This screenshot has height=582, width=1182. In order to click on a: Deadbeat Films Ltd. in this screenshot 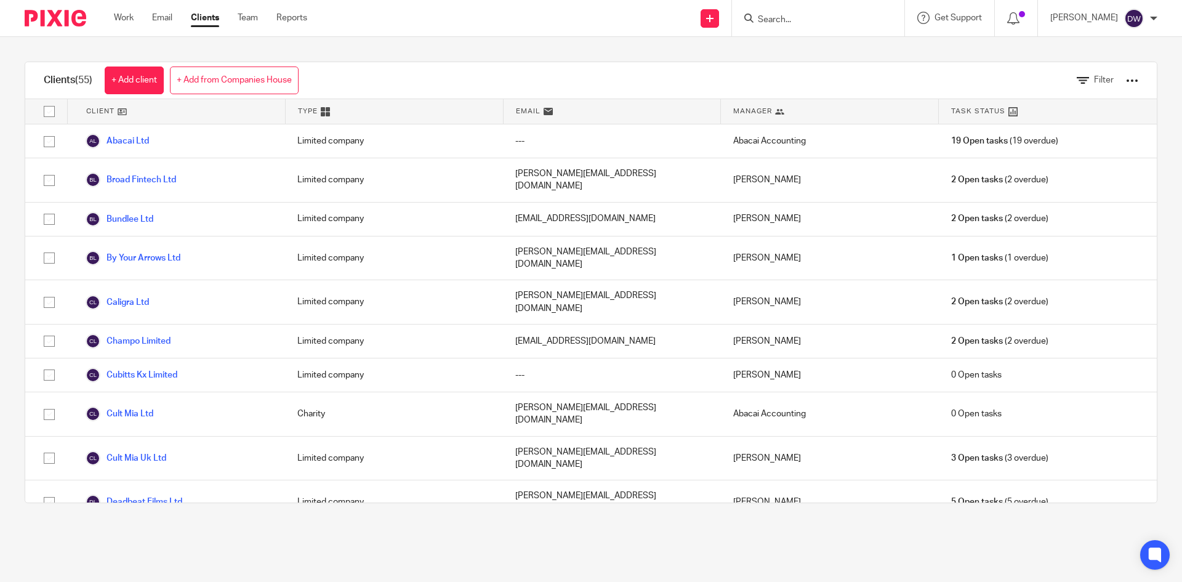, I will do `click(135, 502)`.